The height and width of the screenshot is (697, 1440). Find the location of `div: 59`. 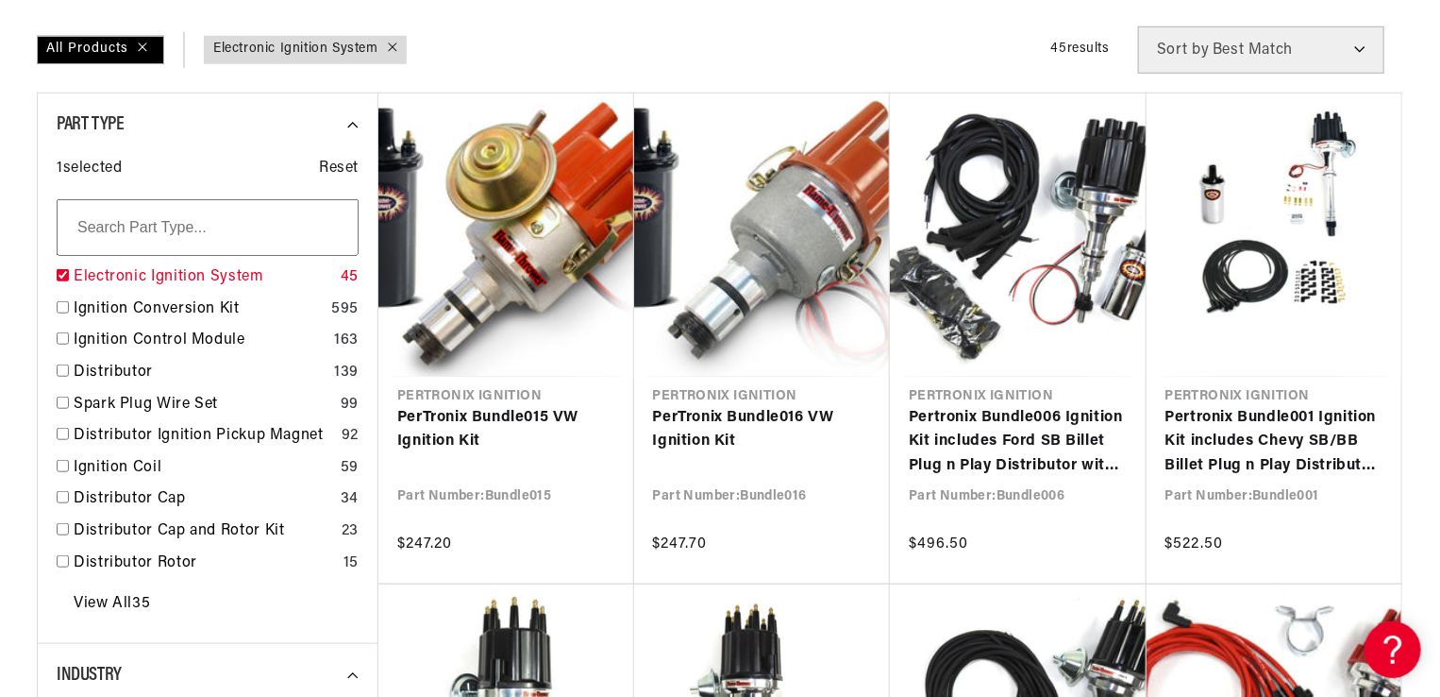

div: 59 is located at coordinates (349, 468).